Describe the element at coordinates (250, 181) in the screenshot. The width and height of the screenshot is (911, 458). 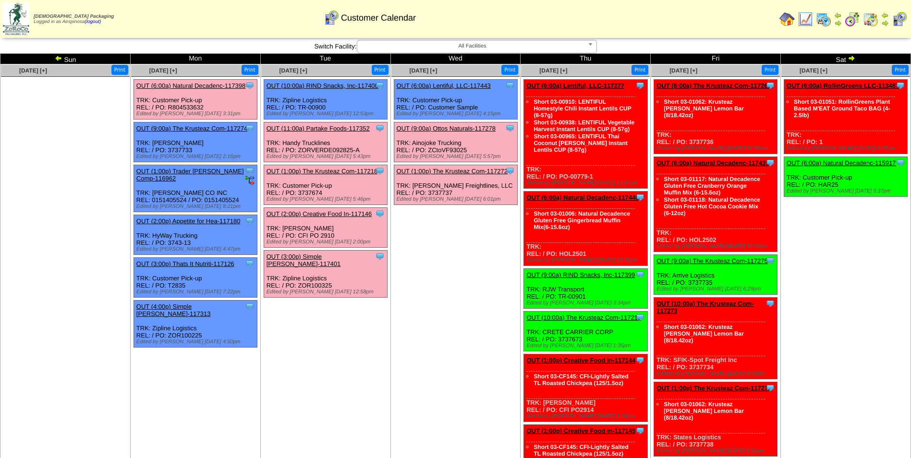
I see `img: EDI` at that location.